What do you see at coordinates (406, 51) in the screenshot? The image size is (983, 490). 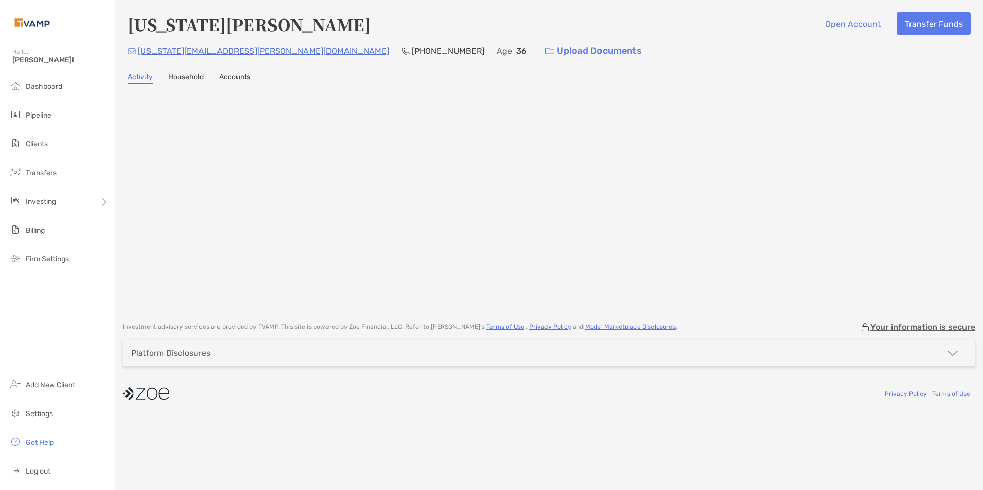 I see `img: Phone Icon` at bounding box center [406, 51].